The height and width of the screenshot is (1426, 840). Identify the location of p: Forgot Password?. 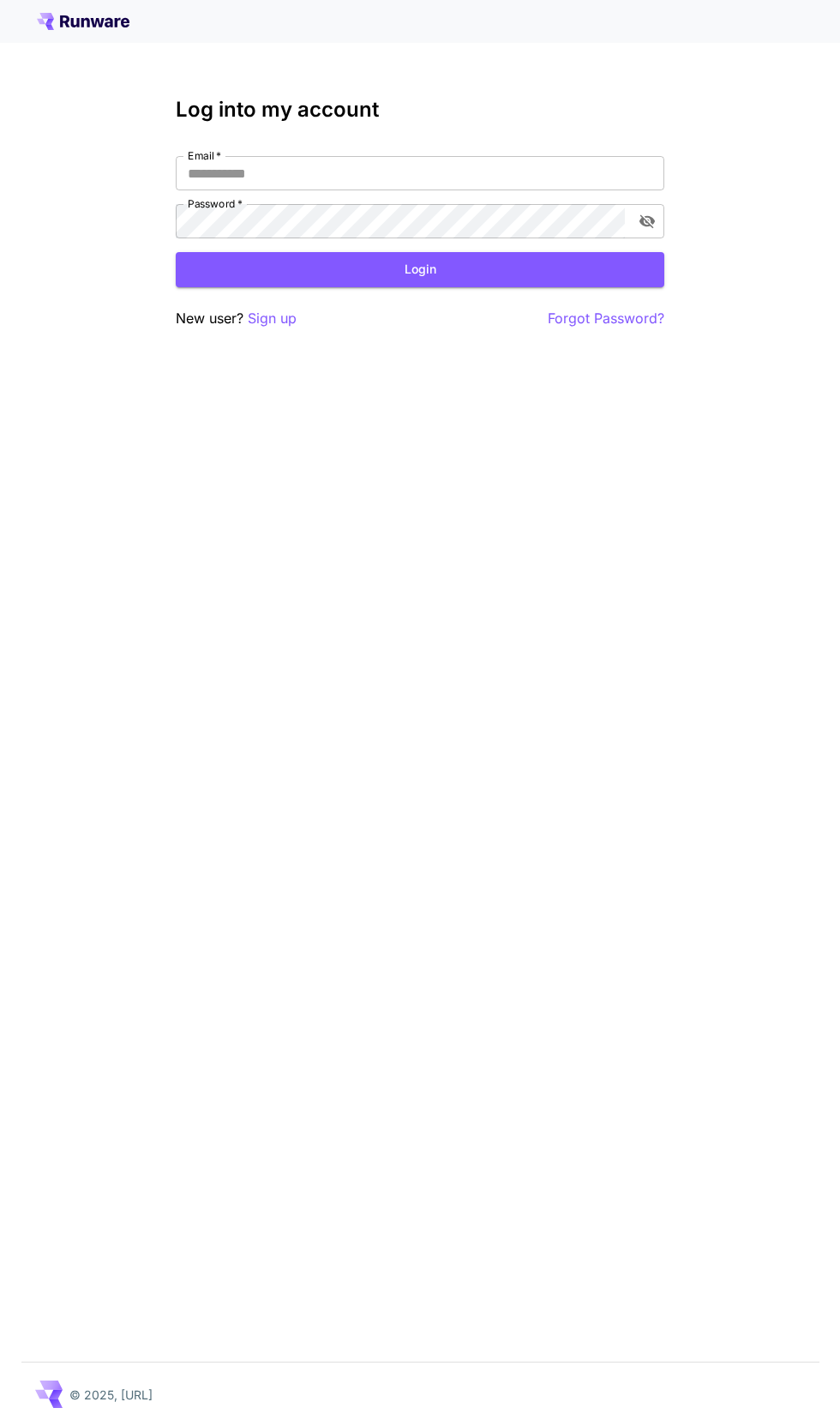
(606, 318).